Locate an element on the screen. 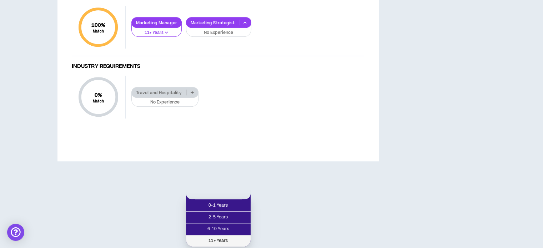  p: 11+ Years is located at coordinates (156, 33).